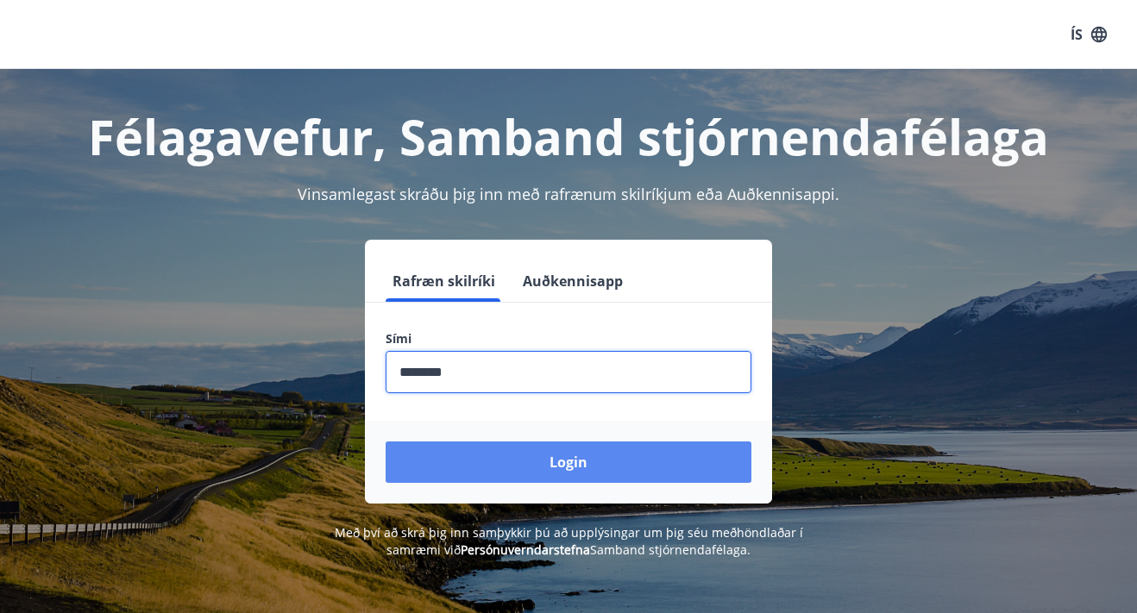  I want to click on span: Með því að skrá þig inn samþykkir þú að upplýsingar um þig séu meðhöndlaðar í samræmi við Samband..., so click(568, 541).